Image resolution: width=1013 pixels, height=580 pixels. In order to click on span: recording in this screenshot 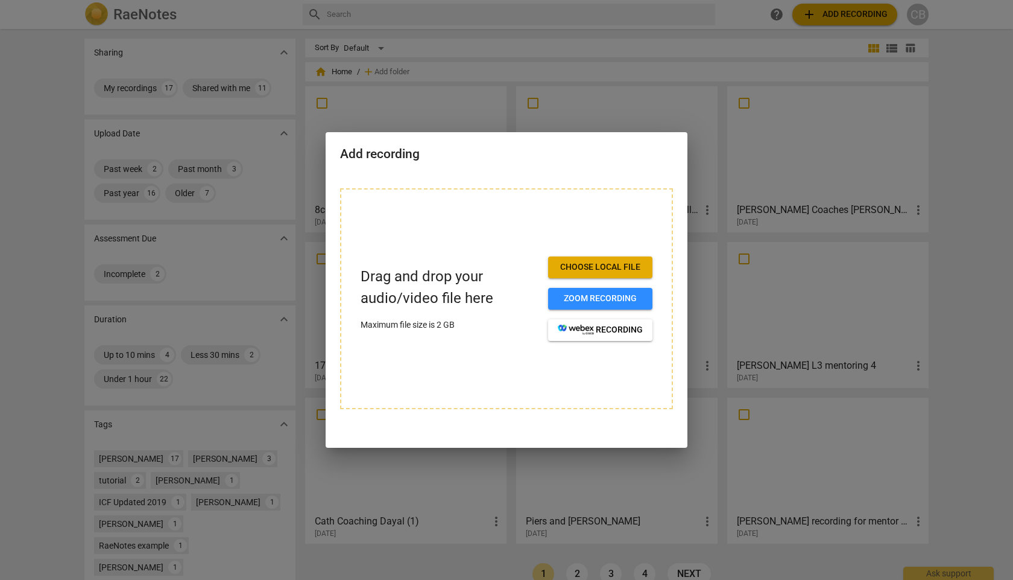, I will do `click(600, 330)`.